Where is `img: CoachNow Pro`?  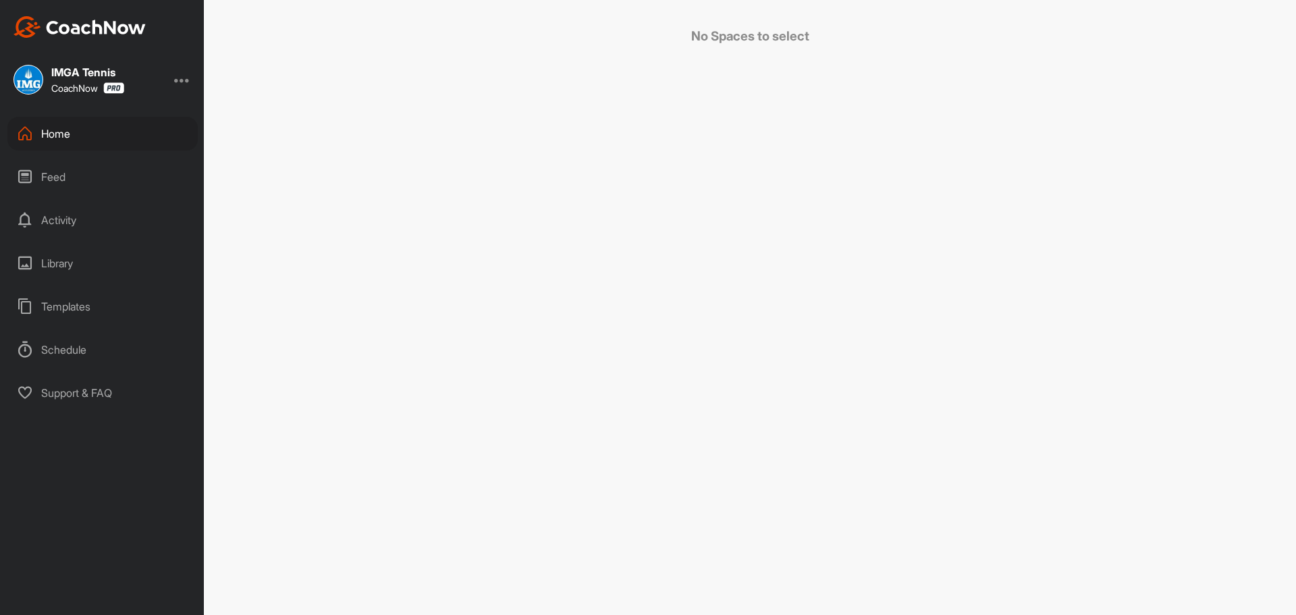
img: CoachNow Pro is located at coordinates (113, 88).